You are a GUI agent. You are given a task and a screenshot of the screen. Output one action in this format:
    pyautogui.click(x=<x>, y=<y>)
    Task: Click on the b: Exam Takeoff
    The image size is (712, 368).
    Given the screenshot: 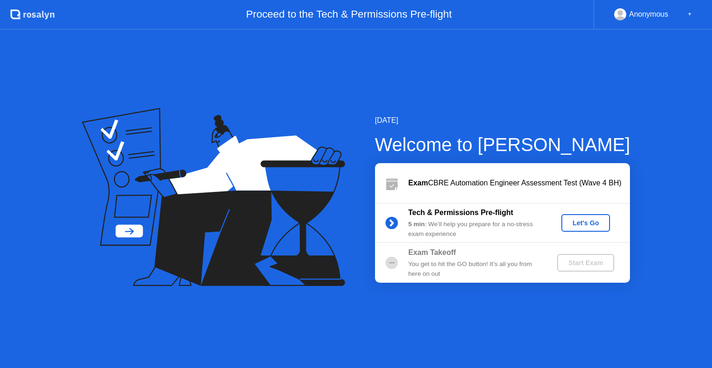 What is the action you would take?
    pyautogui.click(x=432, y=252)
    